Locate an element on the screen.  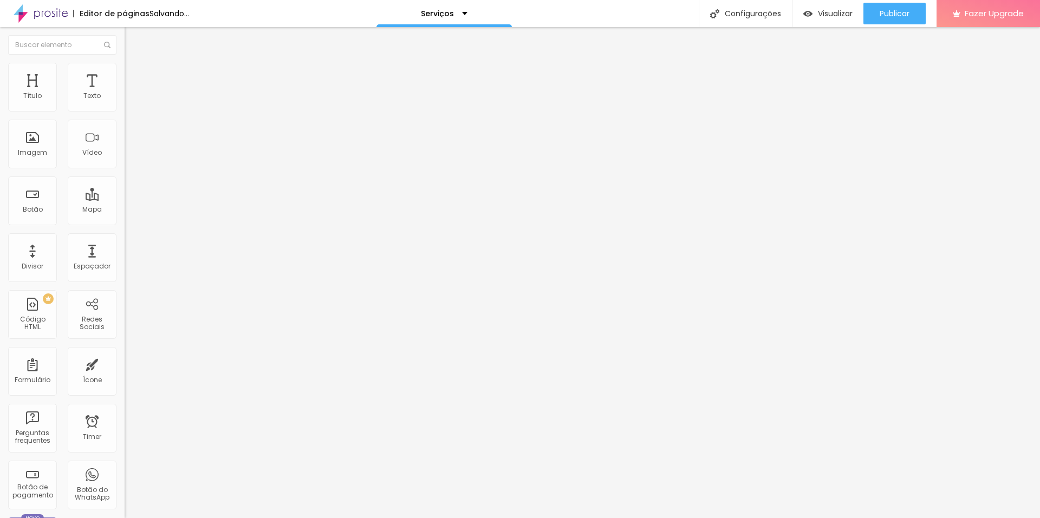
div: Divisor is located at coordinates (32, 266).